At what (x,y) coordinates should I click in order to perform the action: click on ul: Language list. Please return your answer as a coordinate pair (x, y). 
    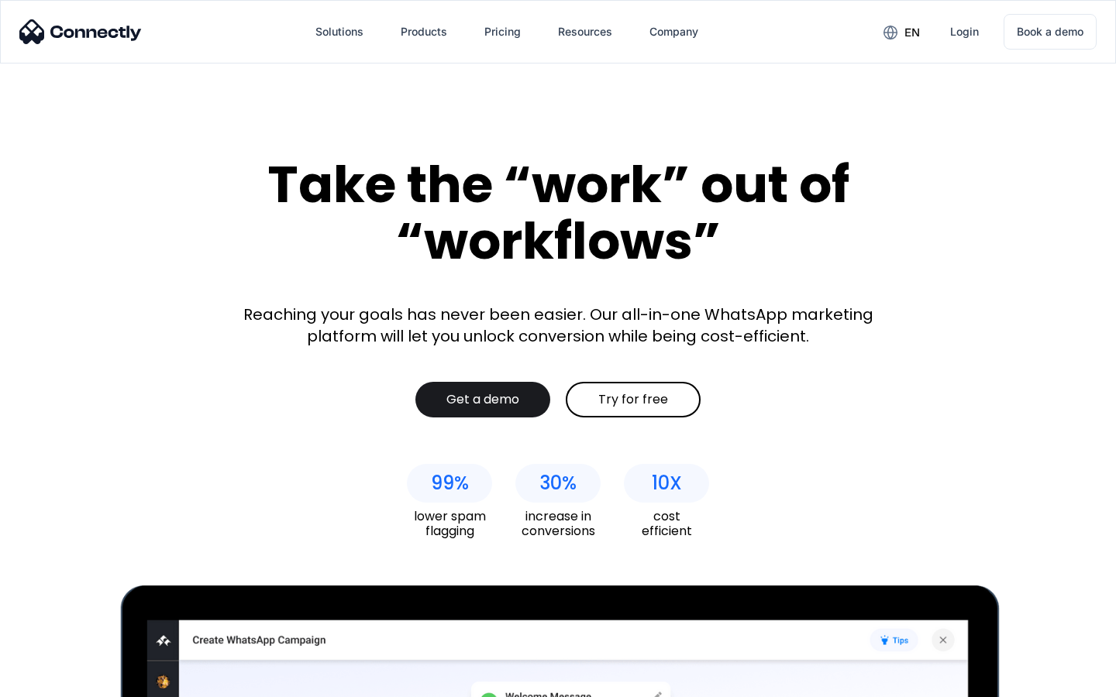
    Looking at the image, I should click on (62, 681).